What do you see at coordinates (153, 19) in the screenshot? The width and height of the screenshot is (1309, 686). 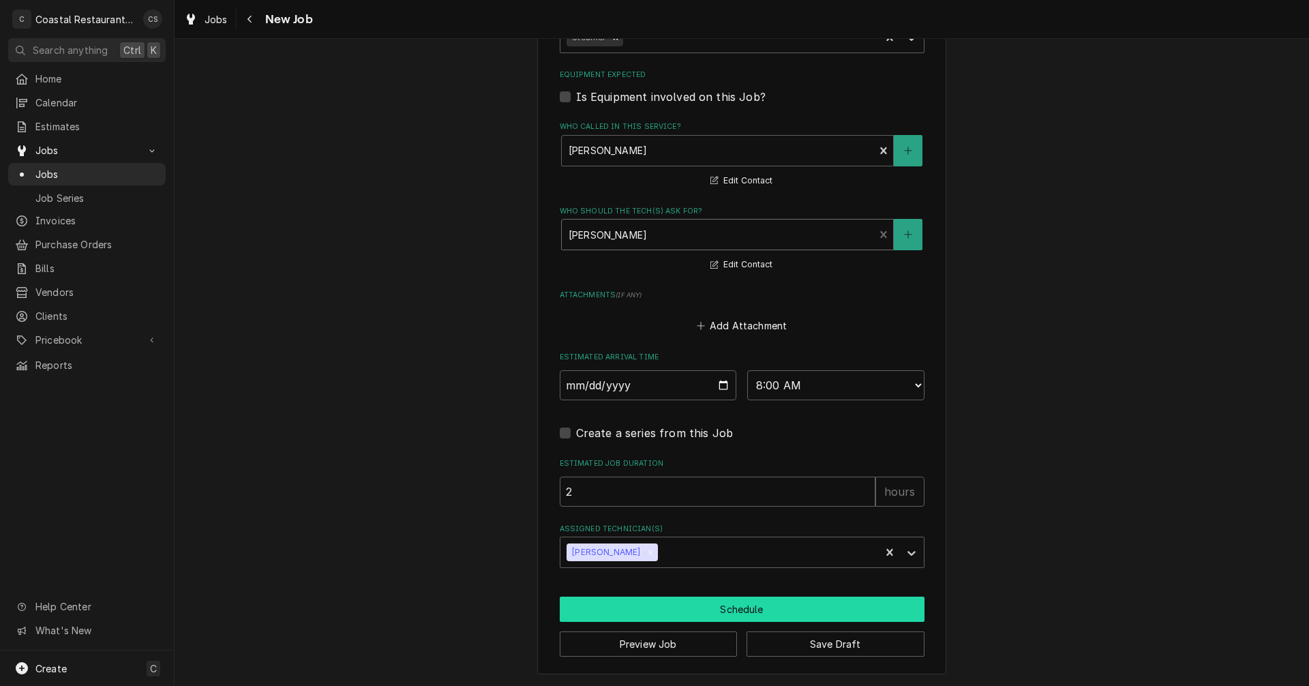 I see `div: CS` at bounding box center [153, 19].